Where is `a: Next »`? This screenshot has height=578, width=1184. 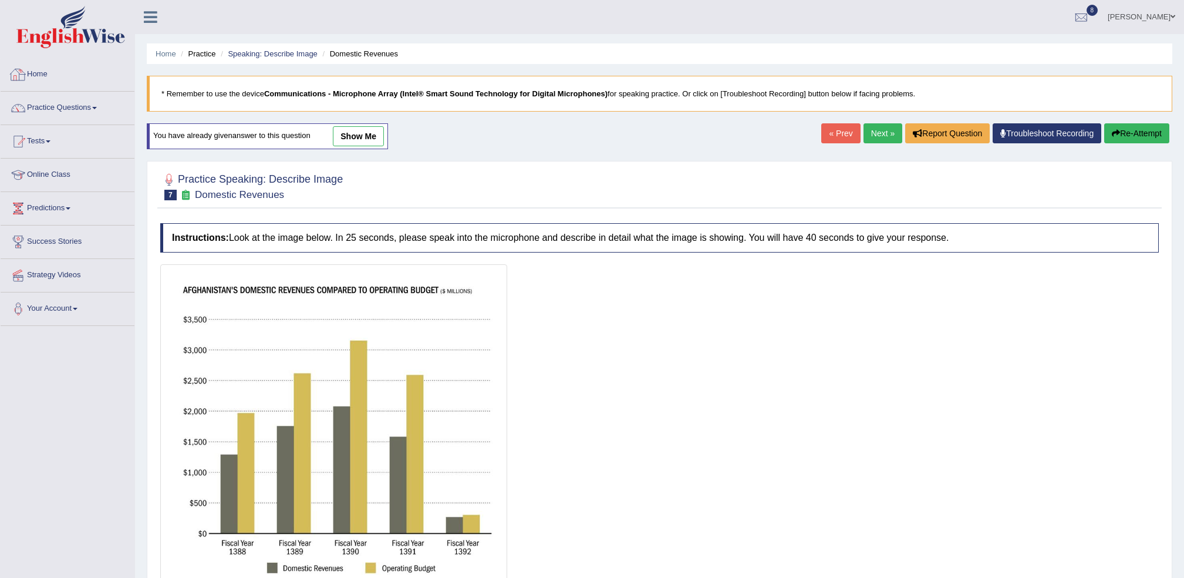 a: Next » is located at coordinates (883, 133).